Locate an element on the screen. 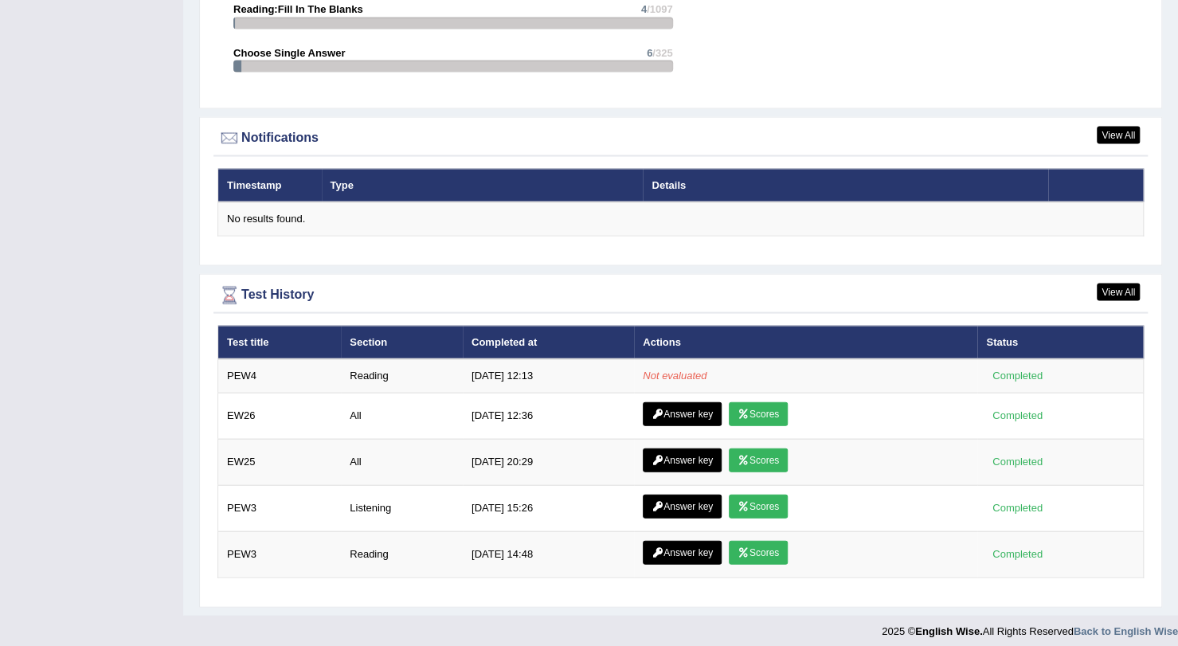 Image resolution: width=1178 pixels, height=646 pixels. td: Listening is located at coordinates (401, 508).